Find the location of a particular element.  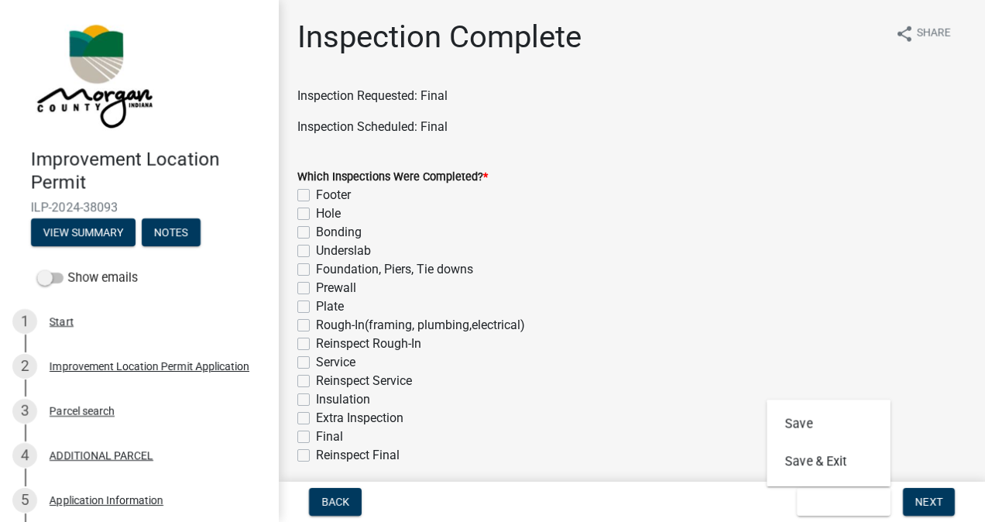

p: Inspection Scheduled: Final is located at coordinates (632, 127).